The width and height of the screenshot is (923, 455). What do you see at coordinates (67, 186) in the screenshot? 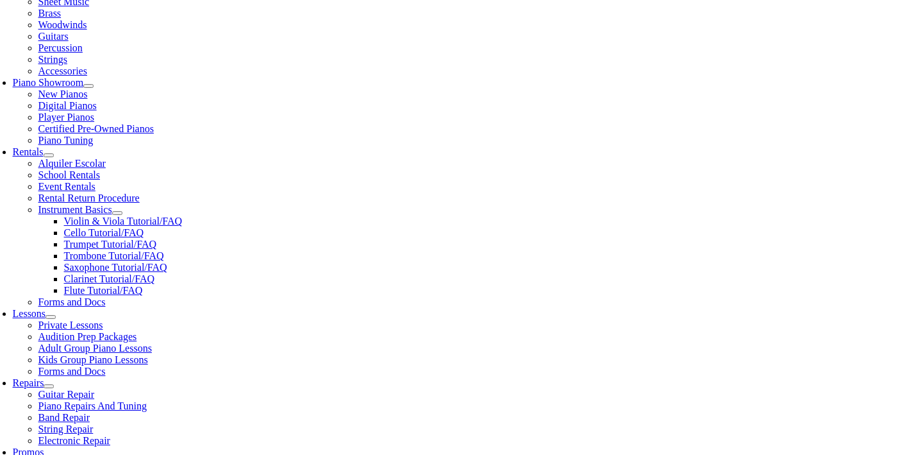
I see `span: Event Rentals` at bounding box center [67, 186].